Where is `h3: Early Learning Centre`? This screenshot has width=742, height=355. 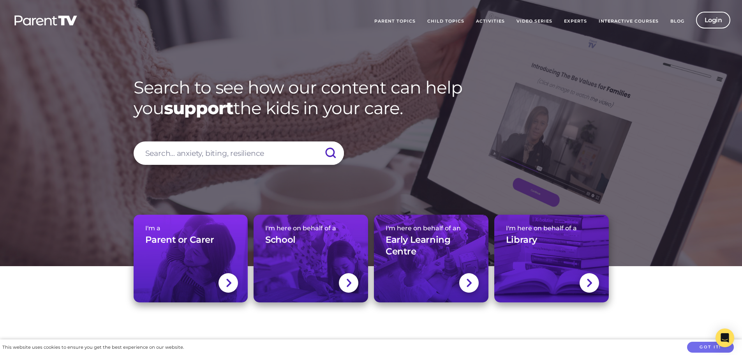 h3: Early Learning Centre is located at coordinates (431, 246).